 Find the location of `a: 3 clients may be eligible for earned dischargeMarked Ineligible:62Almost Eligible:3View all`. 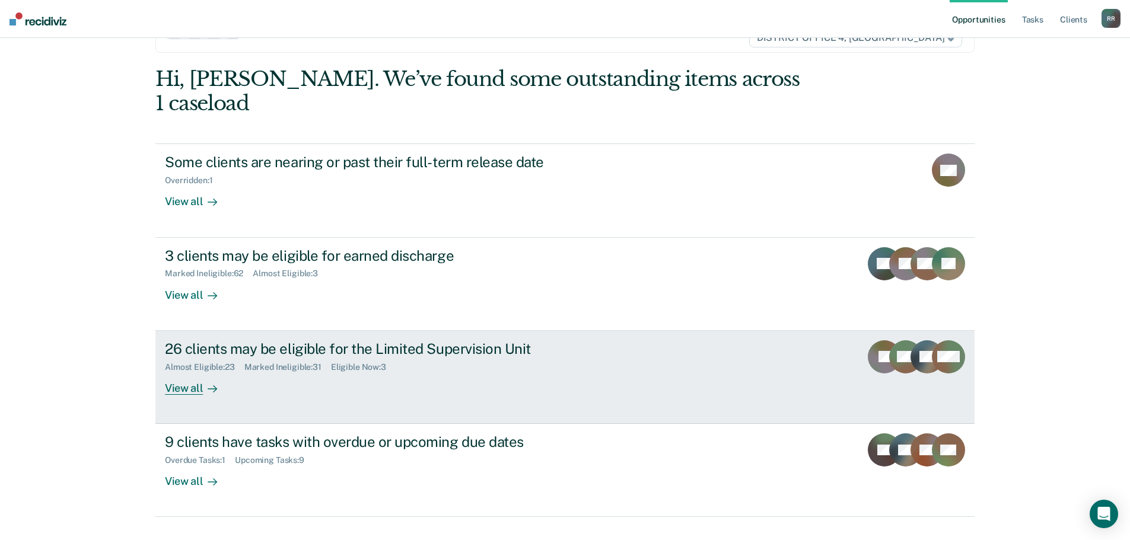

a: 3 clients may be eligible for earned dischargeMarked Ineligible:62Almost Eligible:3View all is located at coordinates (565, 284).